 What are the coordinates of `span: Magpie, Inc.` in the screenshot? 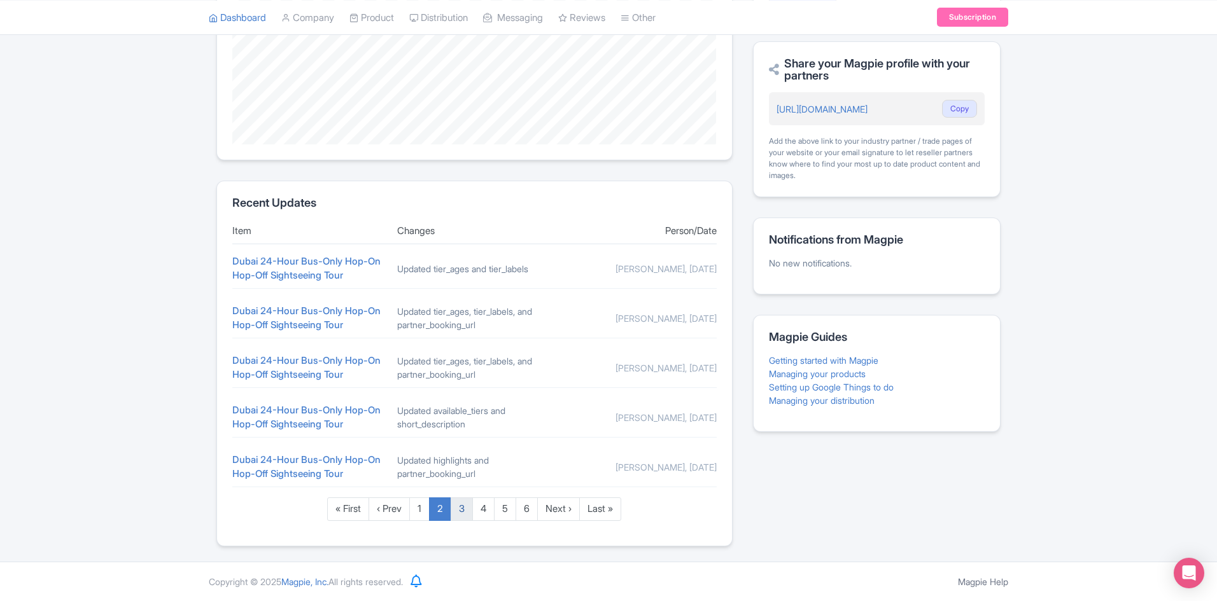 It's located at (305, 582).